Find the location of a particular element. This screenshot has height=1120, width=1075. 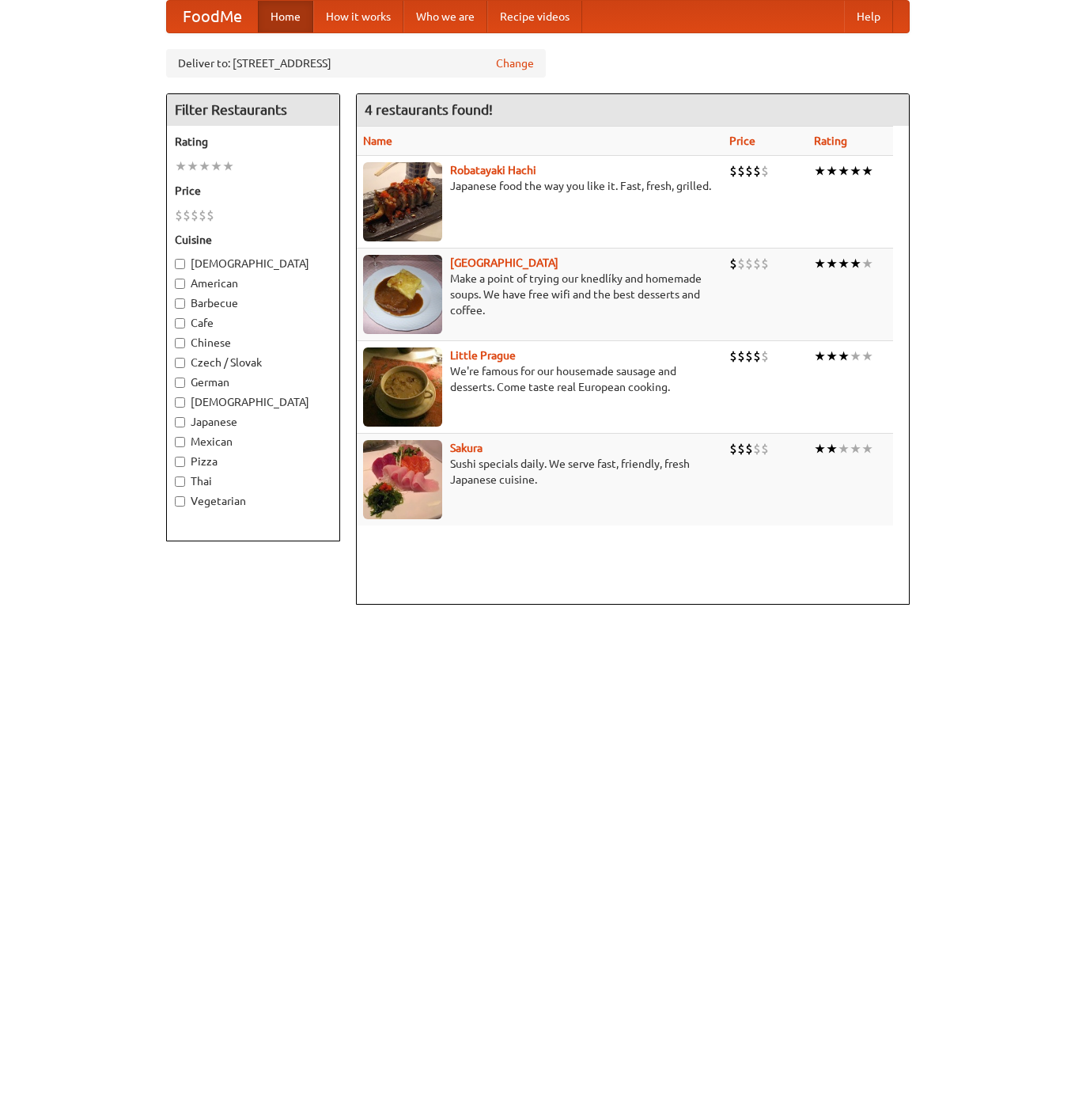

a: Little Prague is located at coordinates (483, 355).